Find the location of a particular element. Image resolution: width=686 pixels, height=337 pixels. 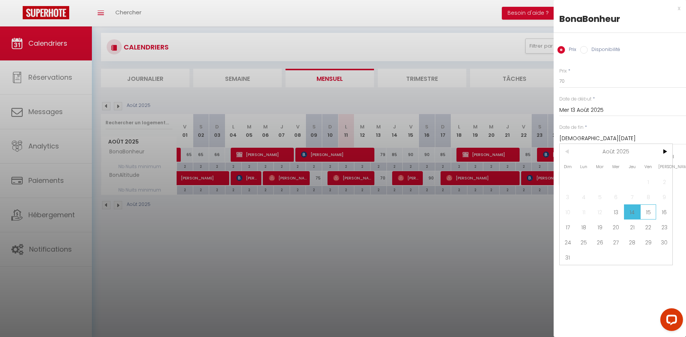

span: 11 is located at coordinates (584, 212).